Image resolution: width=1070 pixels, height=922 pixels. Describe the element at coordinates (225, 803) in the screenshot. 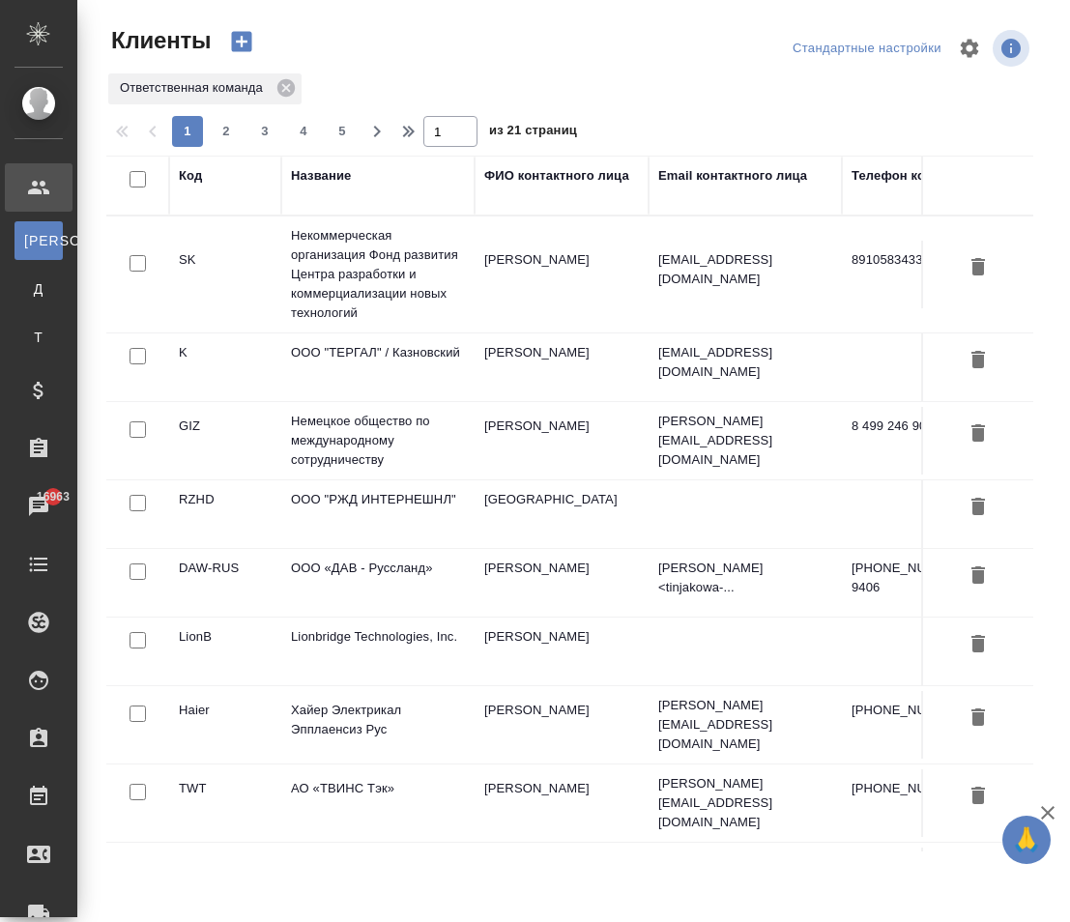

I see `td: TWT` at that location.